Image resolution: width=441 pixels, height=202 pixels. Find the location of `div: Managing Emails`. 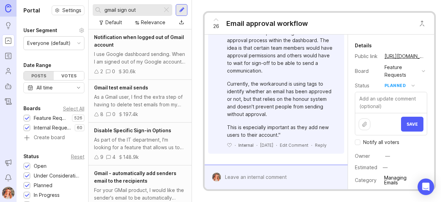

div: Managing Emails is located at coordinates (402, 180).